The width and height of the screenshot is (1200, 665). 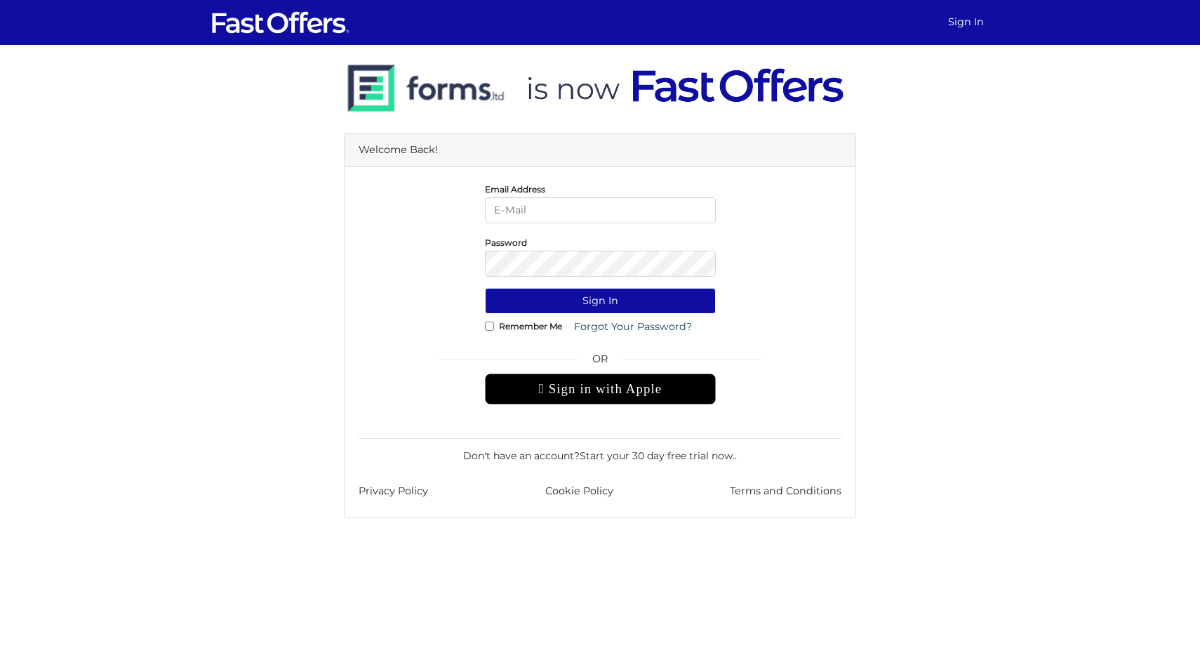 What do you see at coordinates (579, 491) in the screenshot?
I see `a: Cookie Policy` at bounding box center [579, 491].